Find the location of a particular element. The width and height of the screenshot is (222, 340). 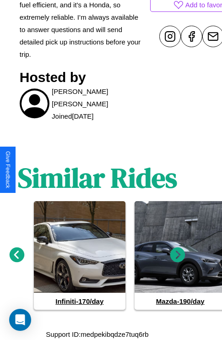

a: Infiniti-170/day is located at coordinates (80, 255).